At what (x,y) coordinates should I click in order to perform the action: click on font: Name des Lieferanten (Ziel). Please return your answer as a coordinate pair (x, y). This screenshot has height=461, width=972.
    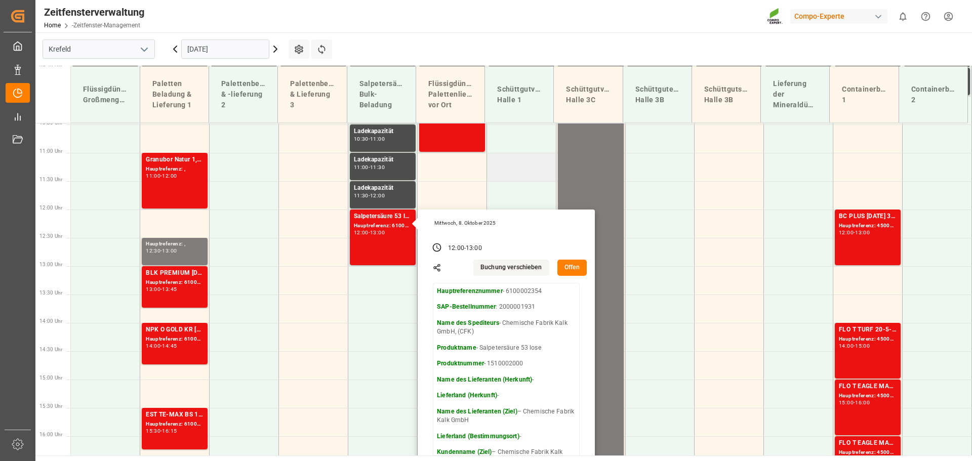
    Looking at the image, I should click on (477, 412).